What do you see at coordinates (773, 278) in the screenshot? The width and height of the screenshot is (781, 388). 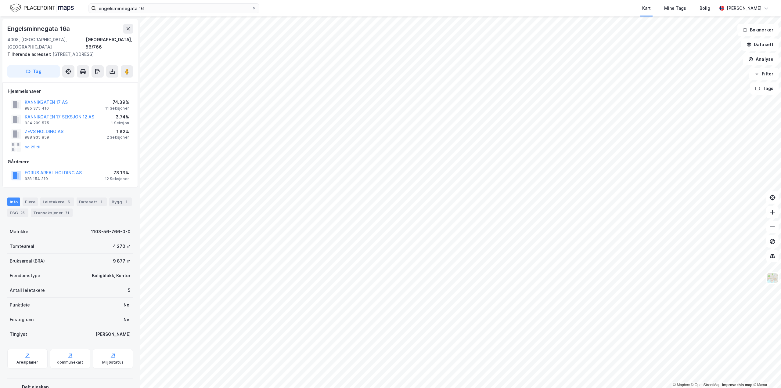 I see `img: Z` at bounding box center [773, 278].